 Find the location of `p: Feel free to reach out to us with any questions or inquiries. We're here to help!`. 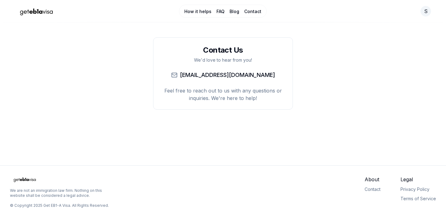

p: Feel free to reach out to us with any questions or inquiries. We're here to help! is located at coordinates (223, 95).